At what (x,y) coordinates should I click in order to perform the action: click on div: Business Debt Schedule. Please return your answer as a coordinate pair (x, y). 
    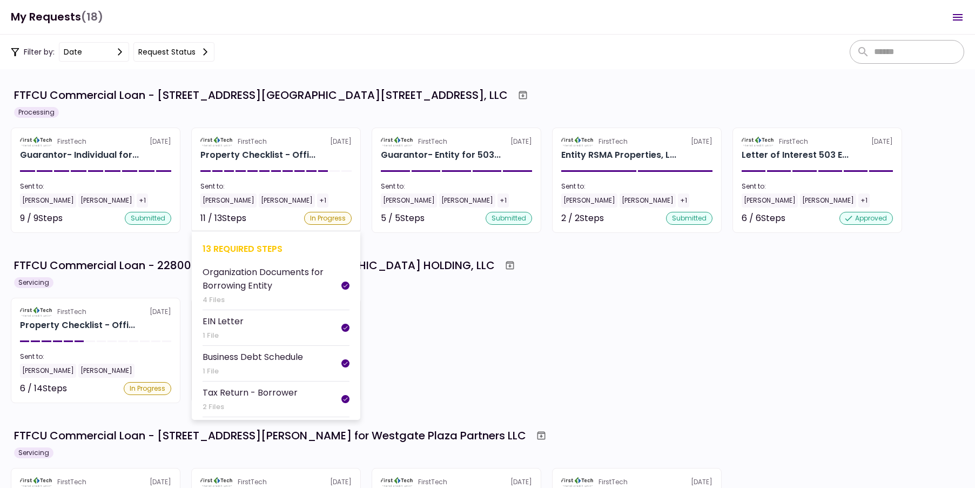
    Looking at the image, I should click on (253, 357).